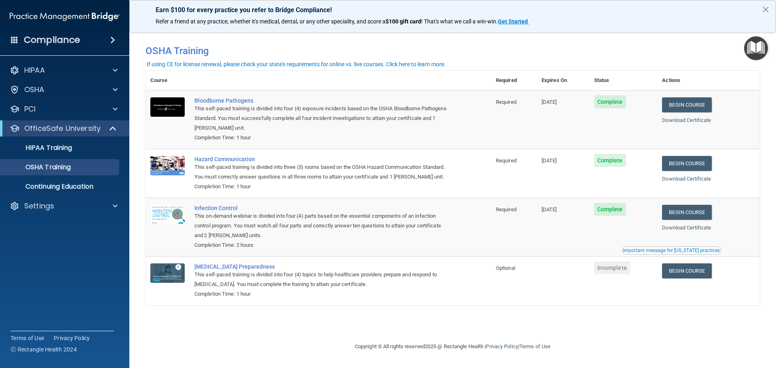  I want to click on span: Optional, so click(506, 268).